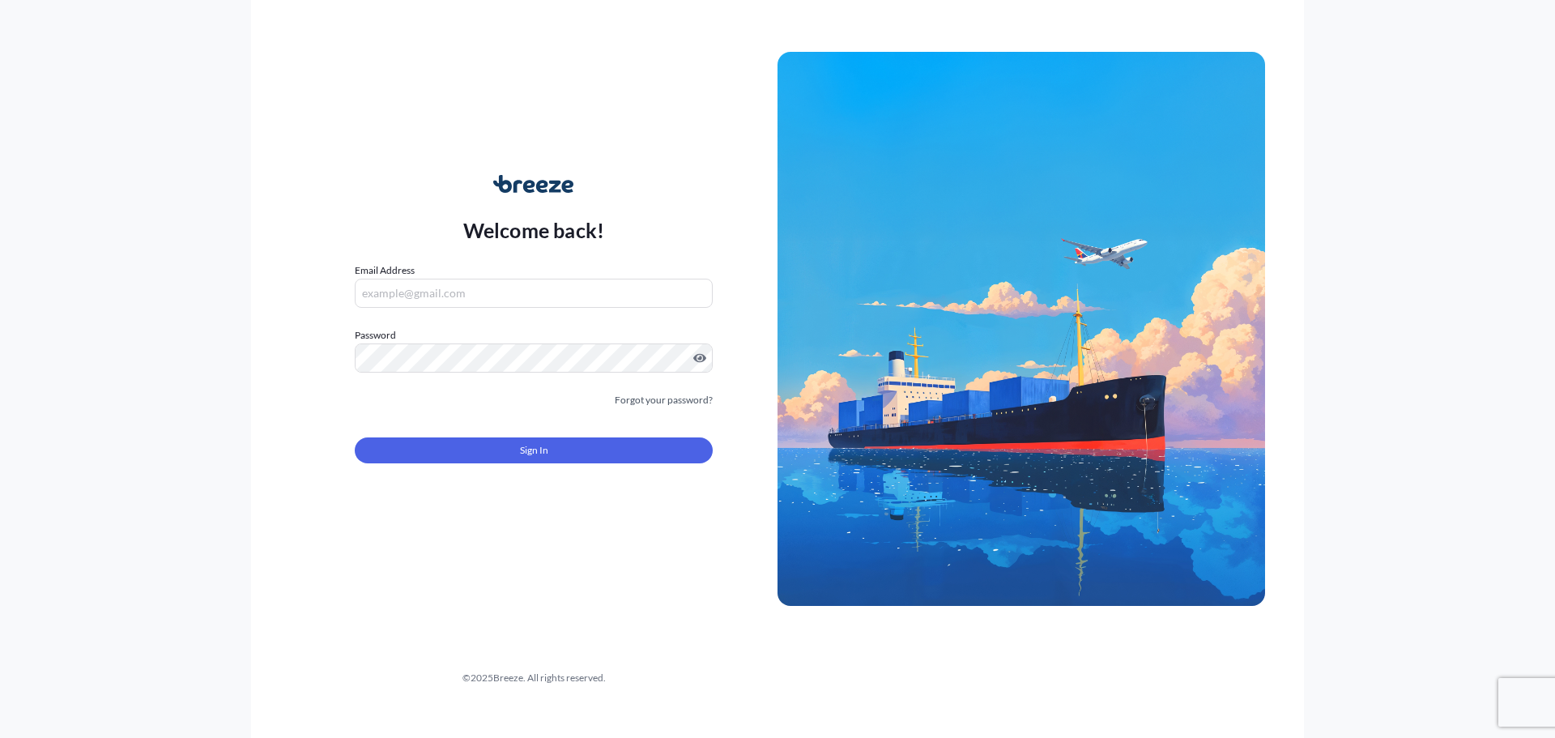  I want to click on p: Welcome back!, so click(534, 230).